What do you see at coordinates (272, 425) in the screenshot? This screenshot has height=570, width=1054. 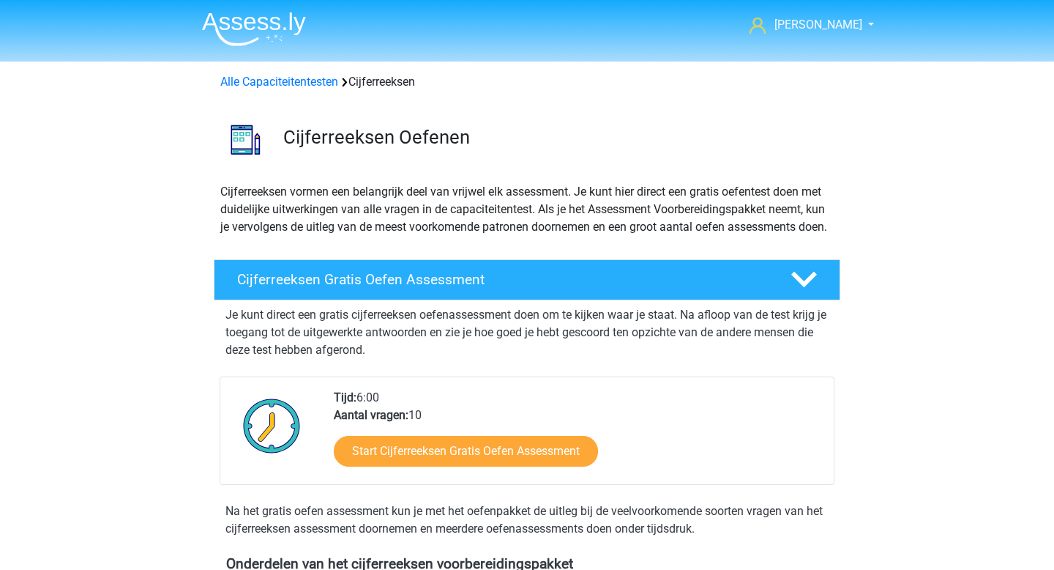 I see `img: Klok` at bounding box center [272, 425].